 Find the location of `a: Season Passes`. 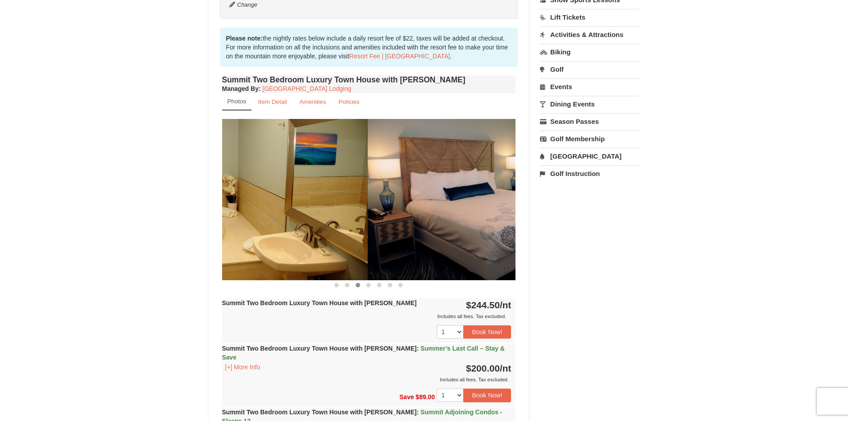

a: Season Passes is located at coordinates (590, 121).